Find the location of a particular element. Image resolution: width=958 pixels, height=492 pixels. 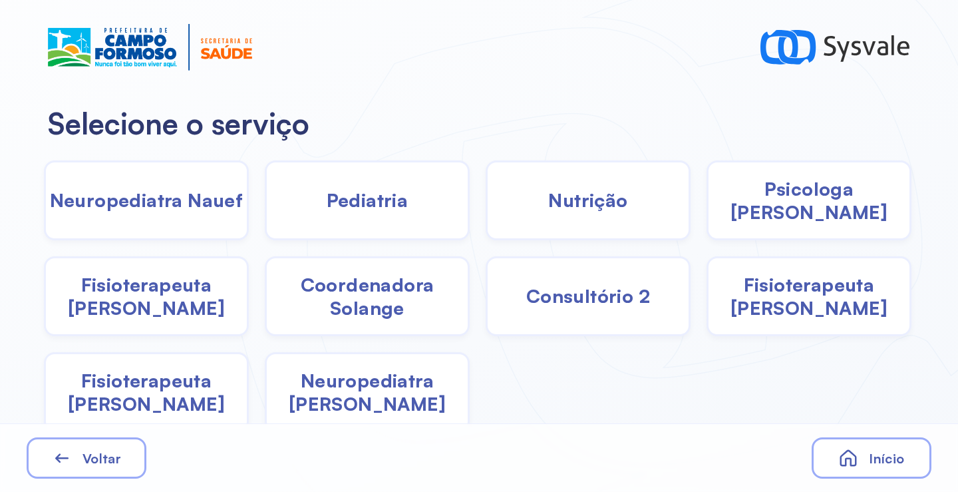

h2: Selecione o serviço is located at coordinates (479, 123).